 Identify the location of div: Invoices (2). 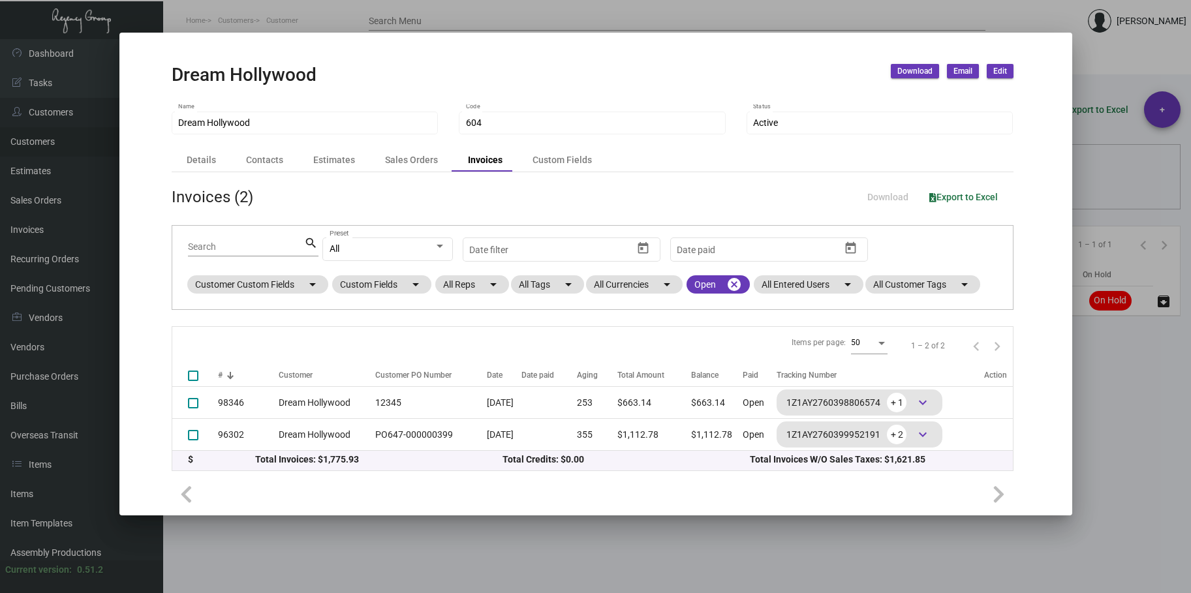
(212, 197).